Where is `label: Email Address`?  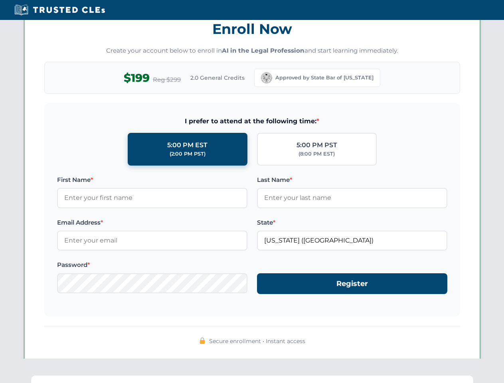 label: Email Address is located at coordinates (152, 223).